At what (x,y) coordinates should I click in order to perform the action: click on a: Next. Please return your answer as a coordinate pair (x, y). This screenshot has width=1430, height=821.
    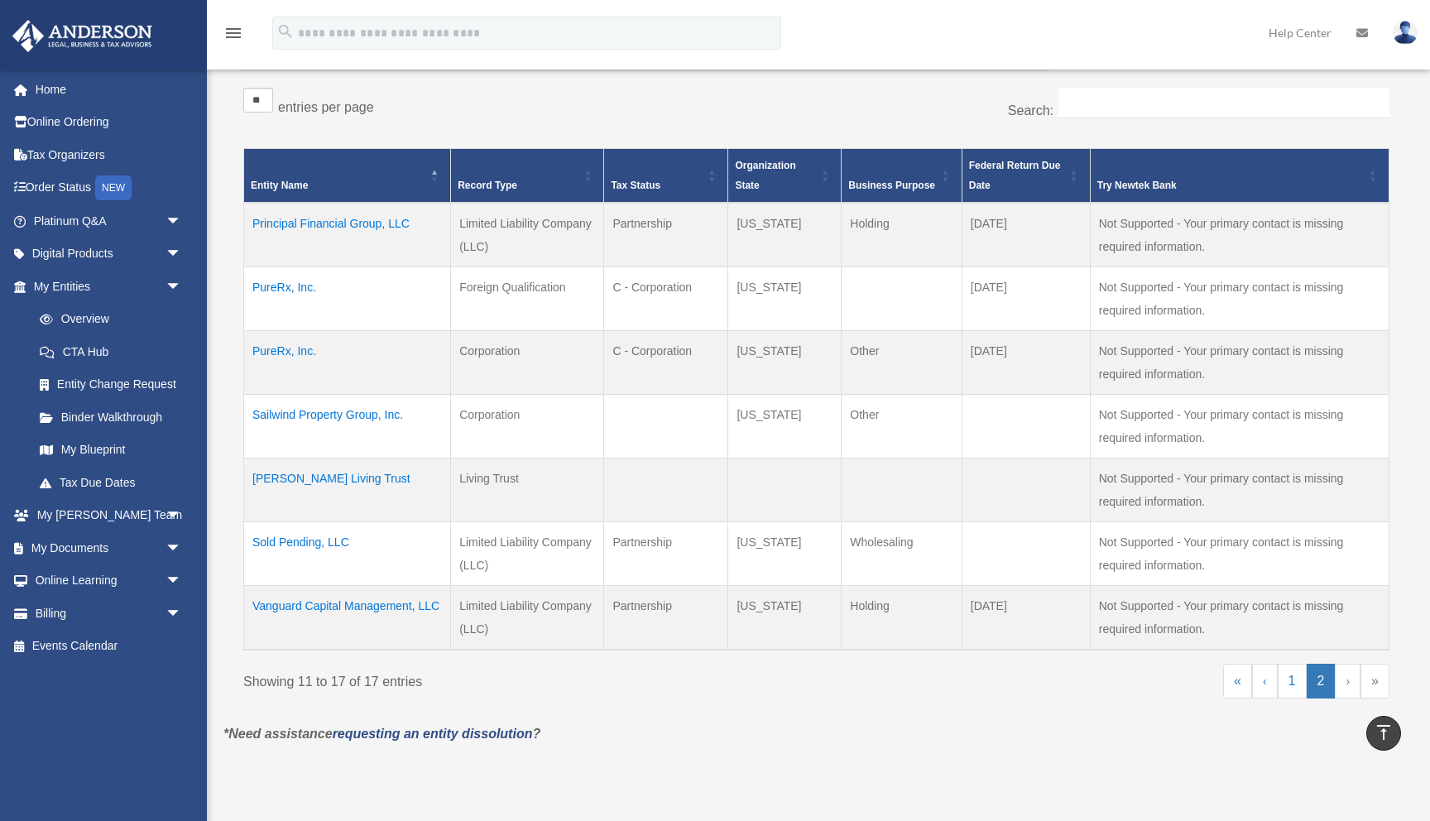
    Looking at the image, I should click on (1348, 681).